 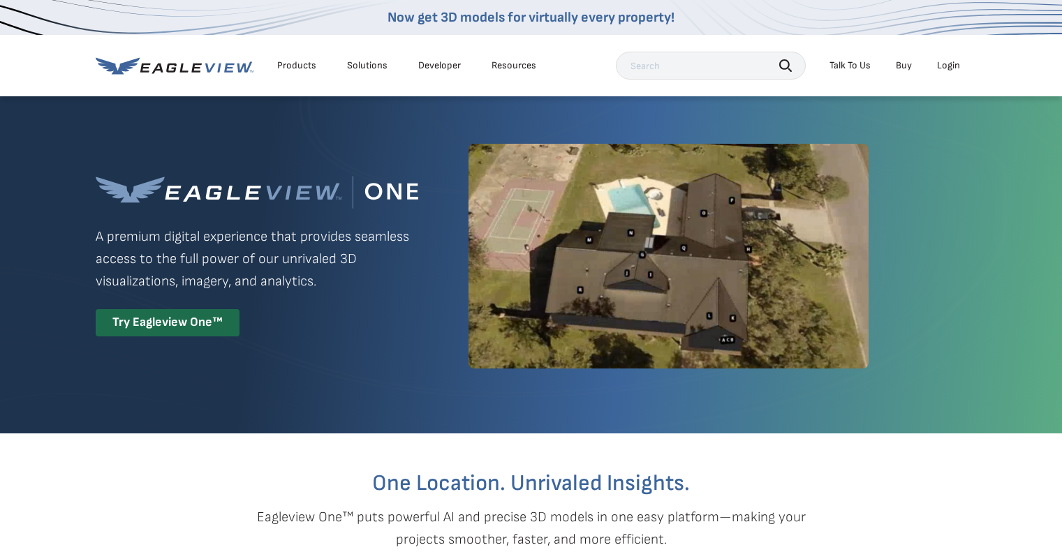 I want to click on a: Developer, so click(x=439, y=66).